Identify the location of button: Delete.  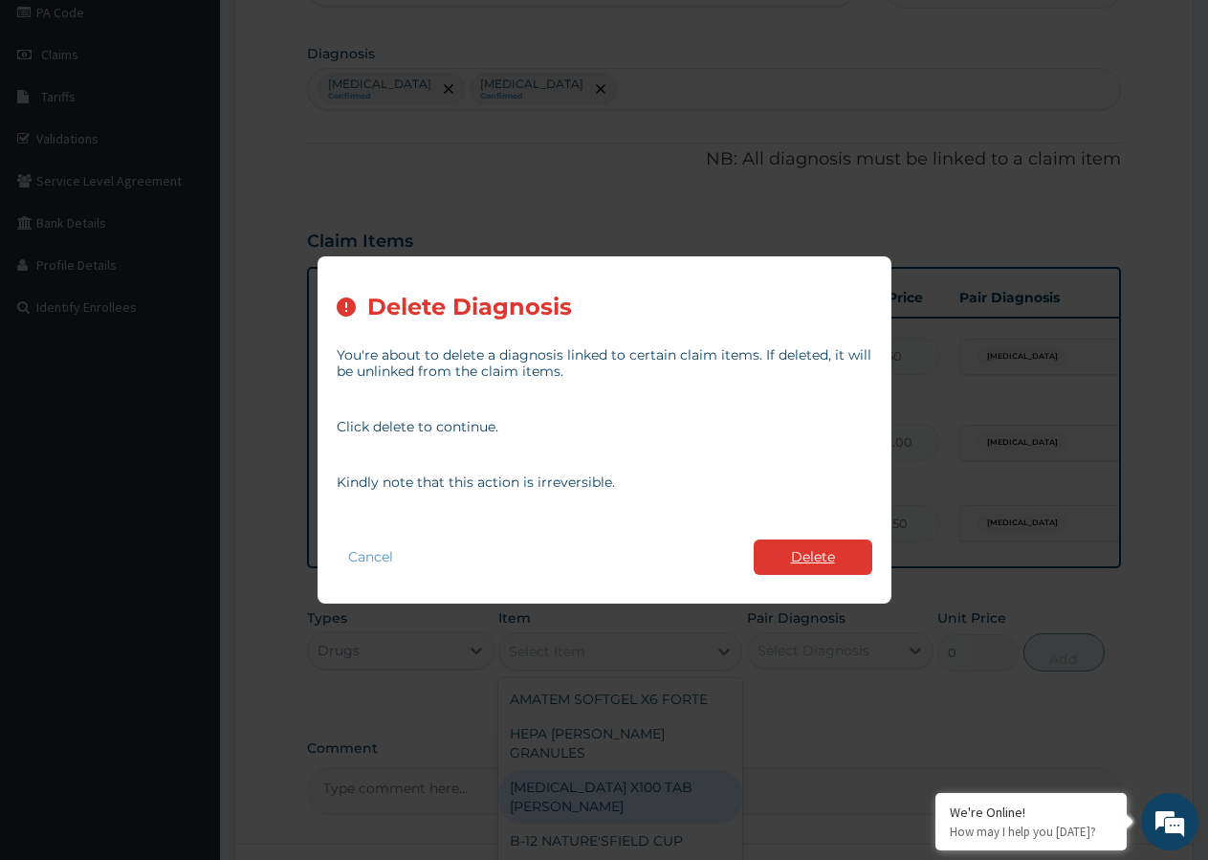
(813, 557).